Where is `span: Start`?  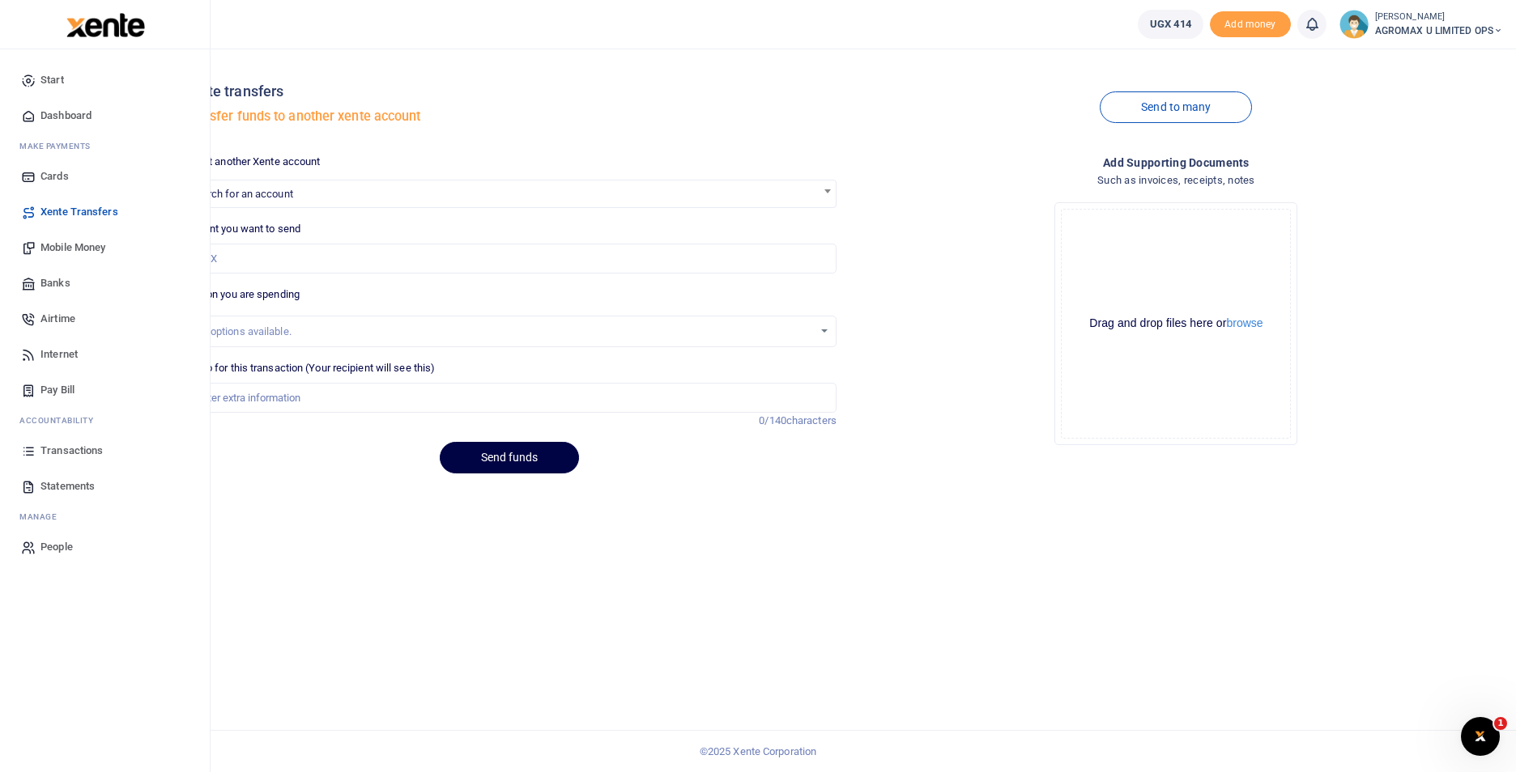 span: Start is located at coordinates (52, 80).